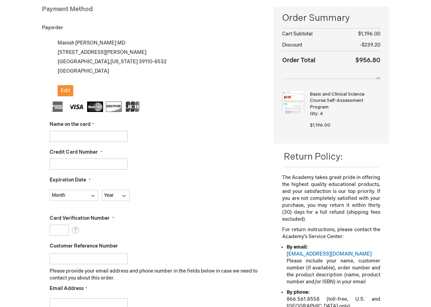 The width and height of the screenshot is (431, 307). Describe the element at coordinates (133, 107) in the screenshot. I see `img: JCB` at that location.